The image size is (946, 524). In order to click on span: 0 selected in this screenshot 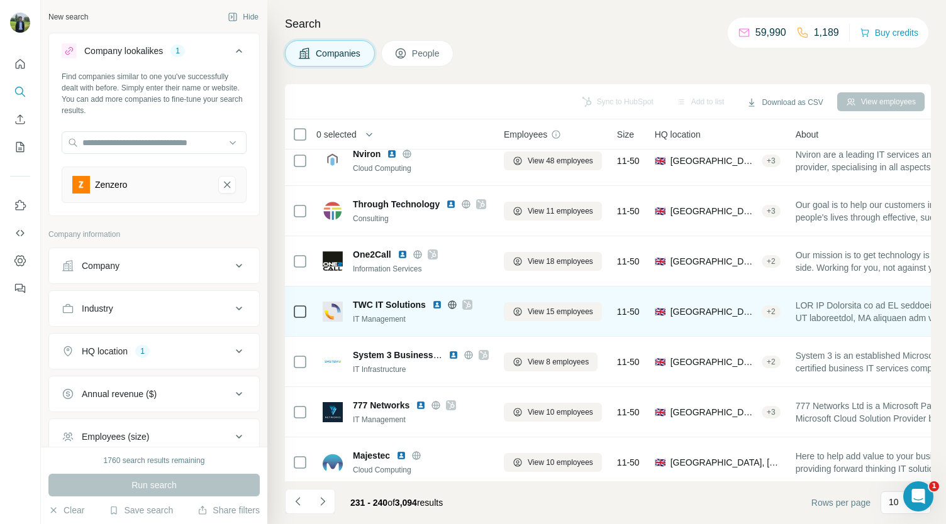, I will do `click(336, 135)`.